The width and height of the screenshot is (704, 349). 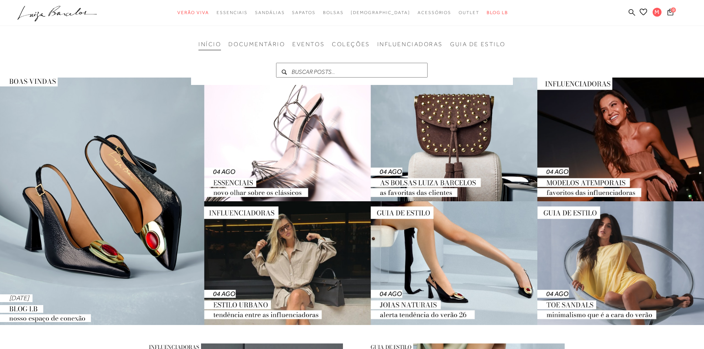 What do you see at coordinates (193, 13) in the screenshot?
I see `span: Verão Viva` at bounding box center [193, 13].